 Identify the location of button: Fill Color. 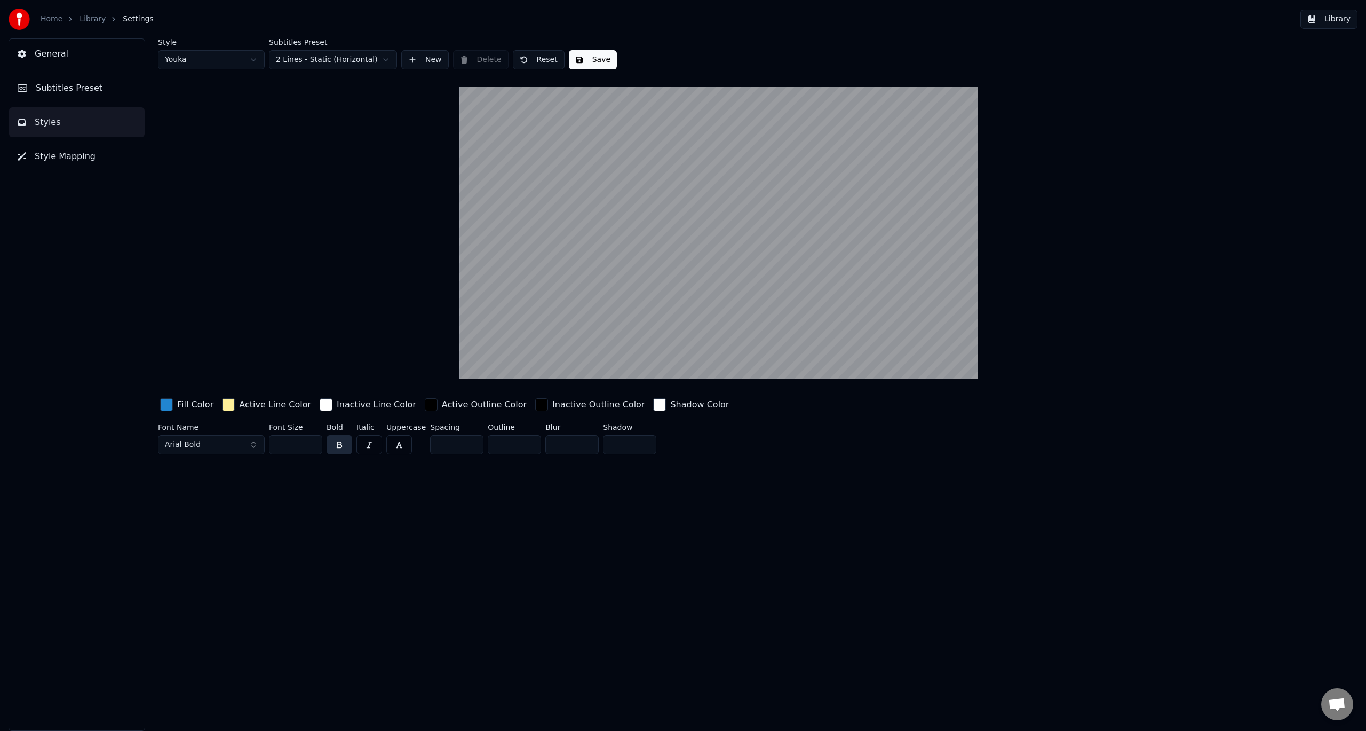
(187, 405).